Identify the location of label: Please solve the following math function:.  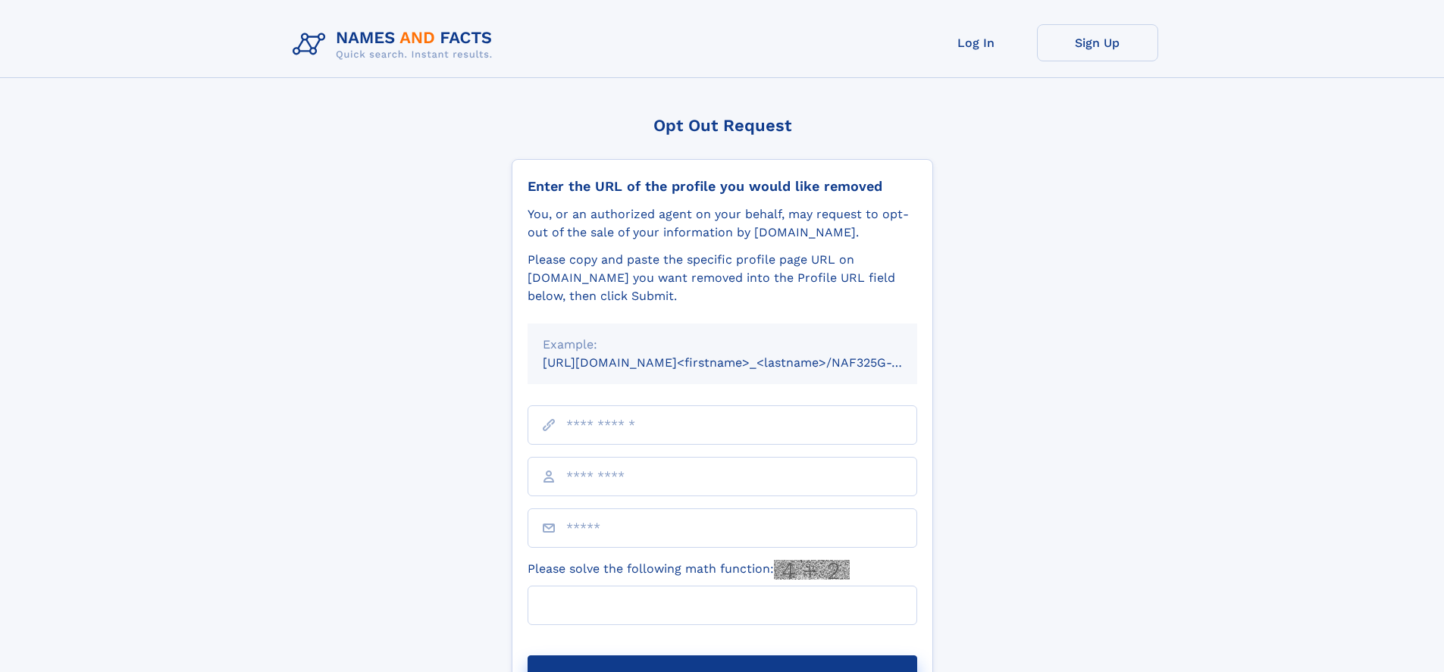
(688, 570).